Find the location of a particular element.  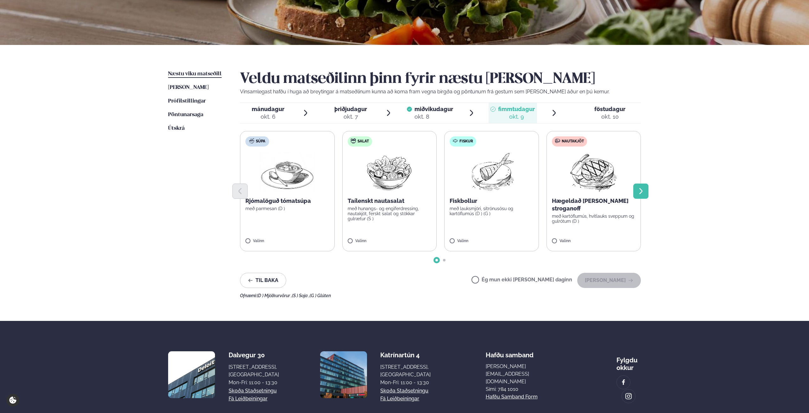

div: Katrínartún 4 is located at coordinates (405, 355).